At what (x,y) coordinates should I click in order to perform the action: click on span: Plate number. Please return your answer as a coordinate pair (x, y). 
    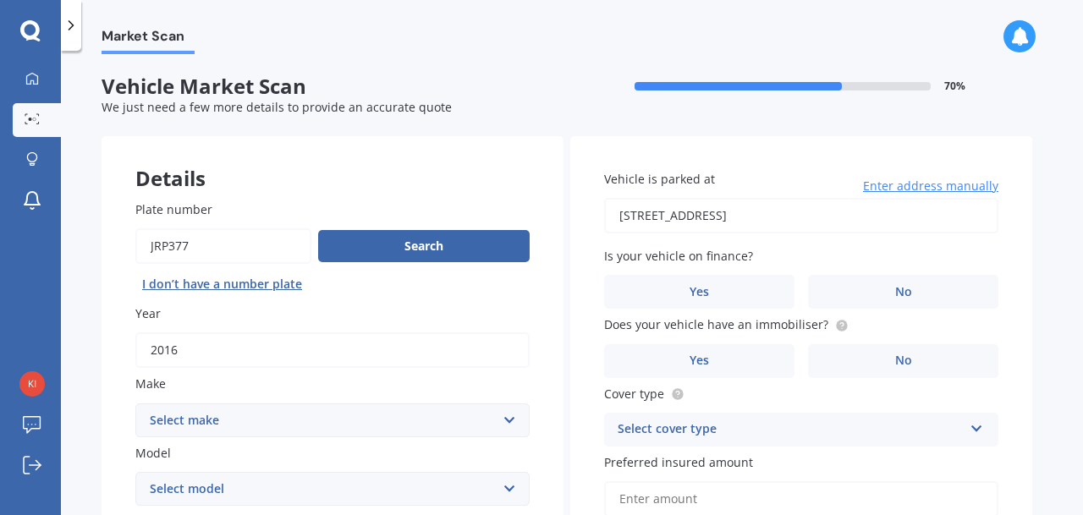
    Looking at the image, I should click on (174, 209).